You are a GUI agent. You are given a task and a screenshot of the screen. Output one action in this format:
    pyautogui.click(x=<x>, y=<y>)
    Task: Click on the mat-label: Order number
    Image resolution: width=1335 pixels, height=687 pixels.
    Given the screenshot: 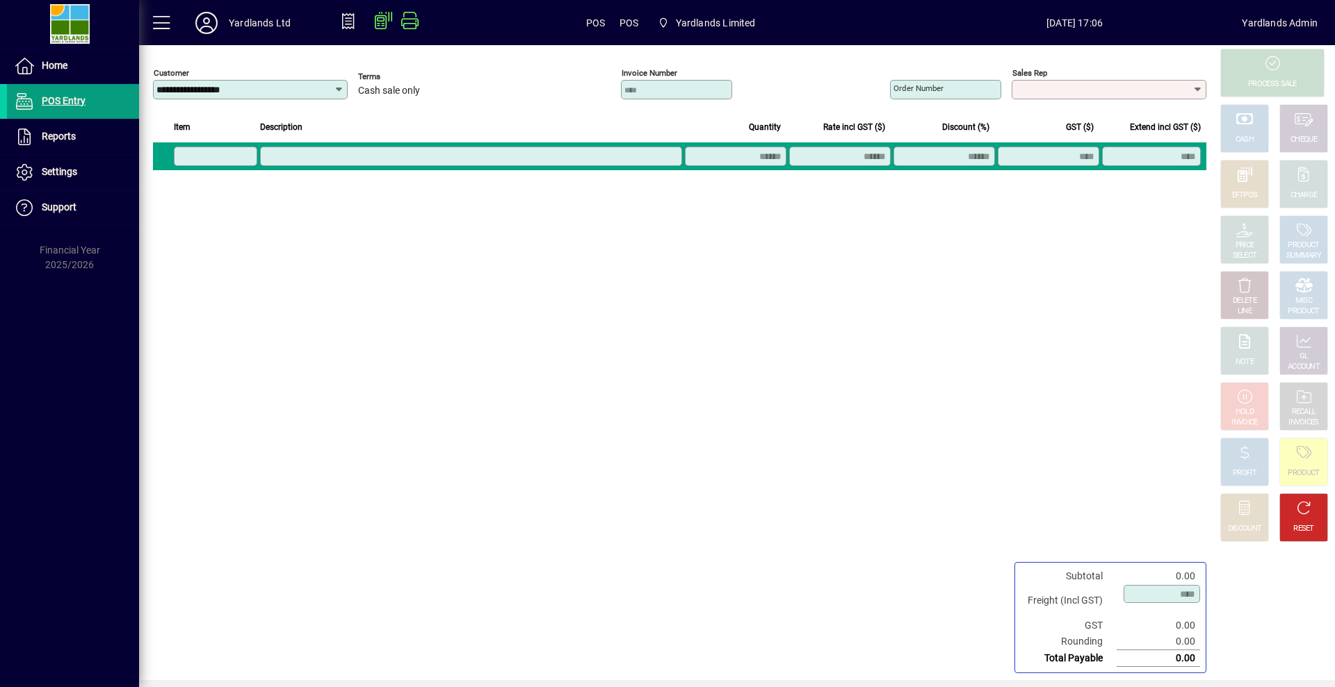 What is the action you would take?
    pyautogui.click(x=918, y=88)
    